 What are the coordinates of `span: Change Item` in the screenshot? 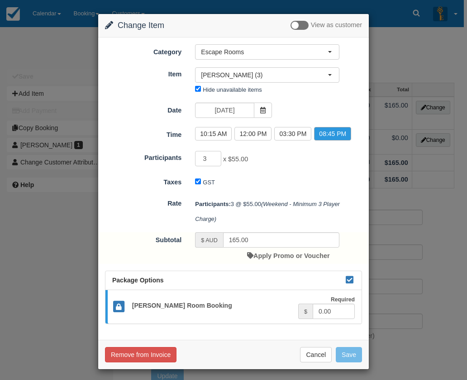 It's located at (141, 25).